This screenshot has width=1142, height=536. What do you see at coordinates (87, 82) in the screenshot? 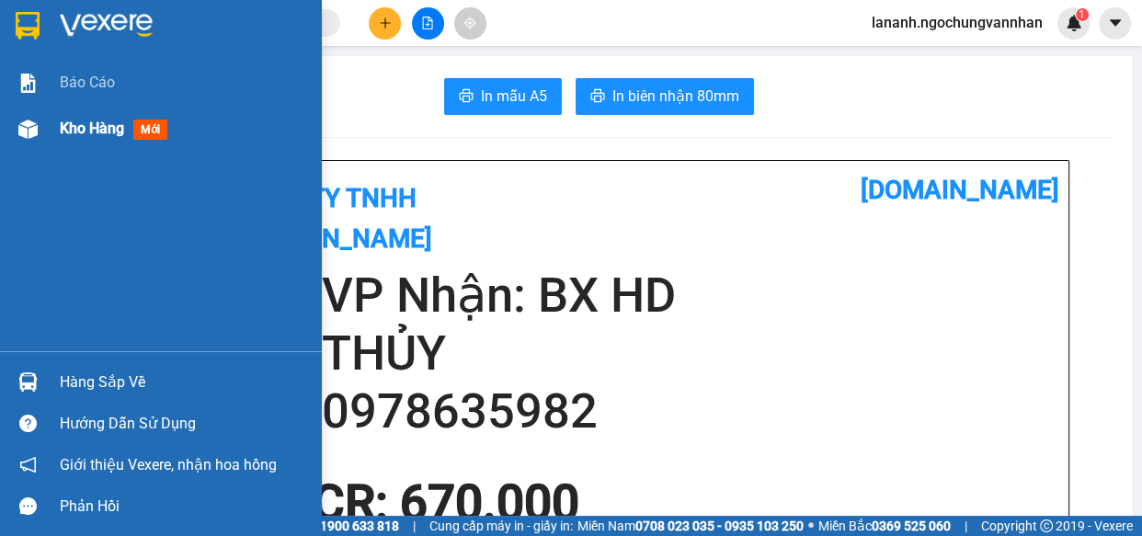
I see `span: Báo cáo` at bounding box center [87, 82].